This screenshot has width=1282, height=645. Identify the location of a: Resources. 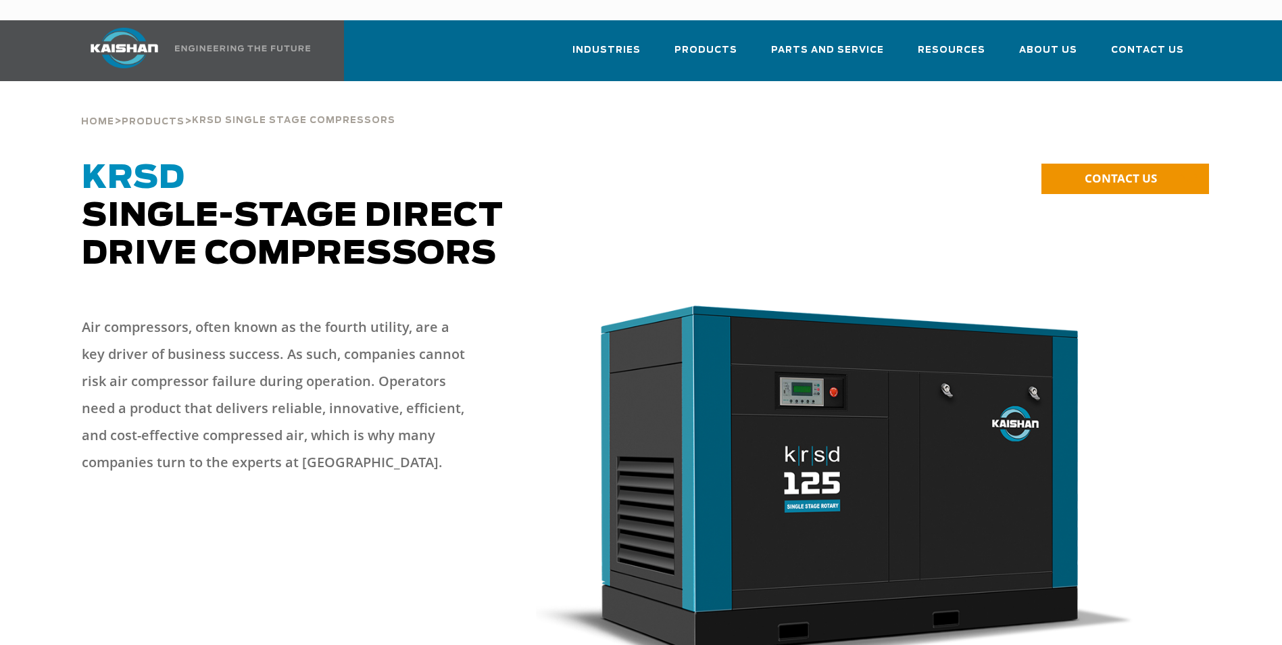
(951, 55).